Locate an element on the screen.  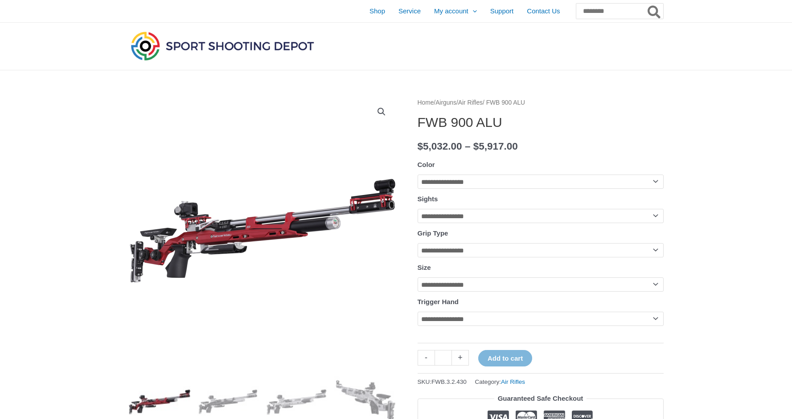
h1: FWB 900 ALU is located at coordinates (540, 123).